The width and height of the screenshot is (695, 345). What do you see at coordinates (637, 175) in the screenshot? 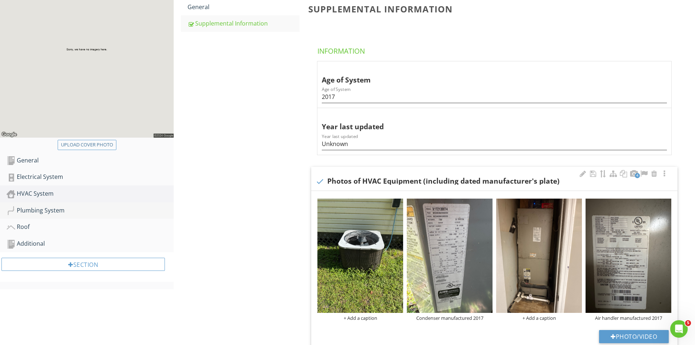
I see `span: 4` at bounding box center [637, 175].